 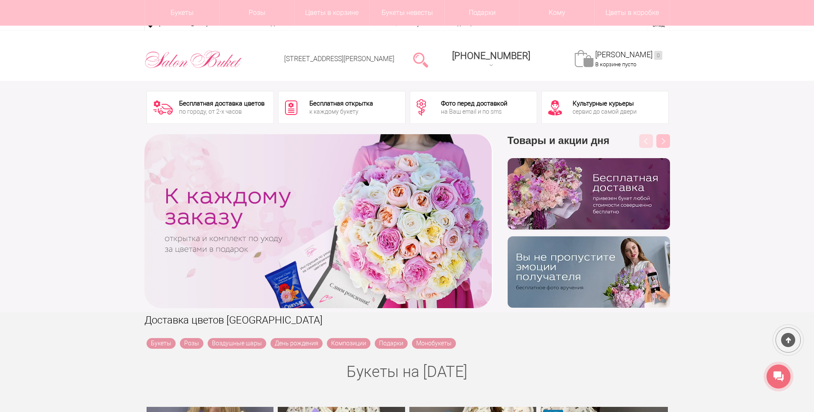 What do you see at coordinates (589, 146) in the screenshot?
I see `h3: Товары и акции дня` at bounding box center [589, 146].